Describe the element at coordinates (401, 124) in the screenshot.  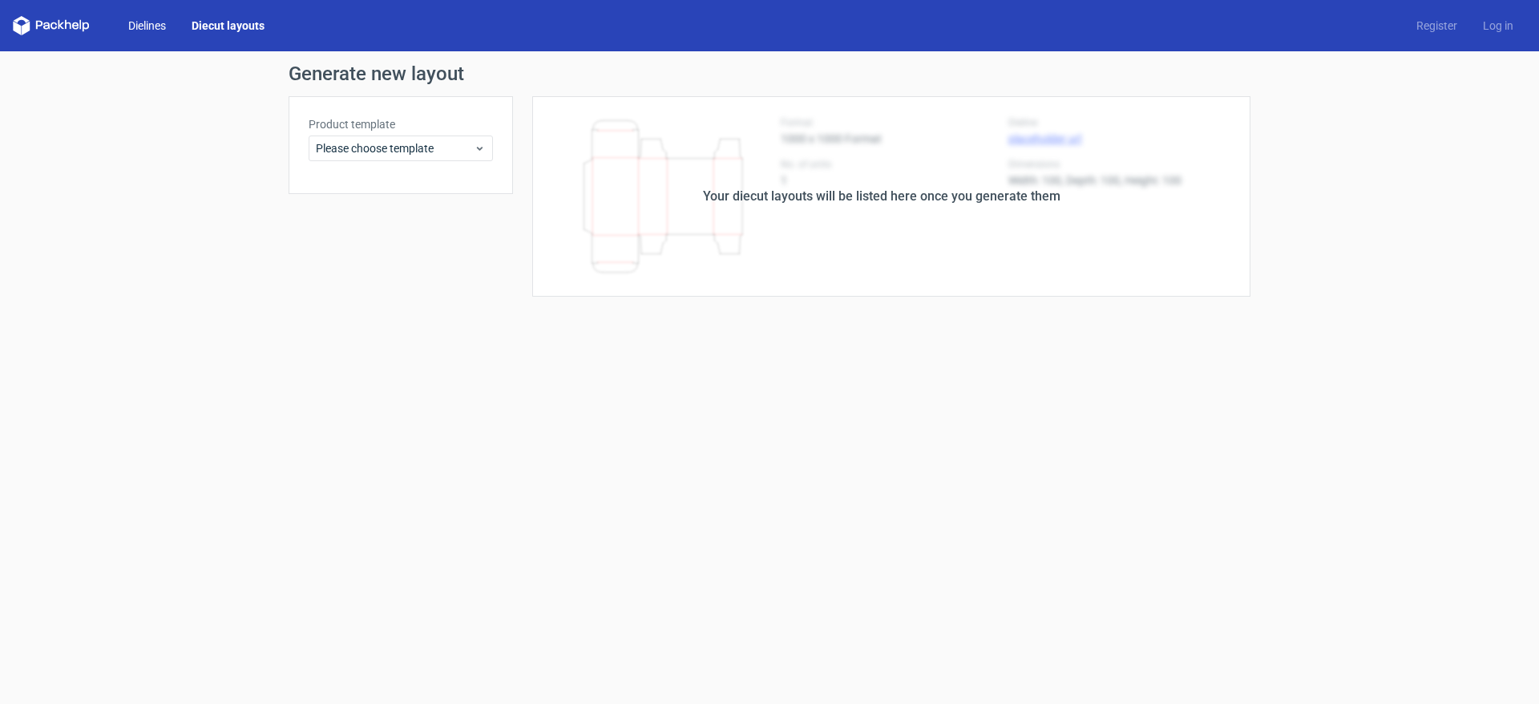
I see `label: Product template` at that location.